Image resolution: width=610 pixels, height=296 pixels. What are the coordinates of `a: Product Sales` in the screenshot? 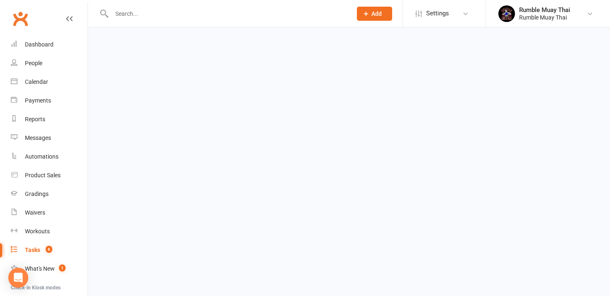 It's located at (49, 175).